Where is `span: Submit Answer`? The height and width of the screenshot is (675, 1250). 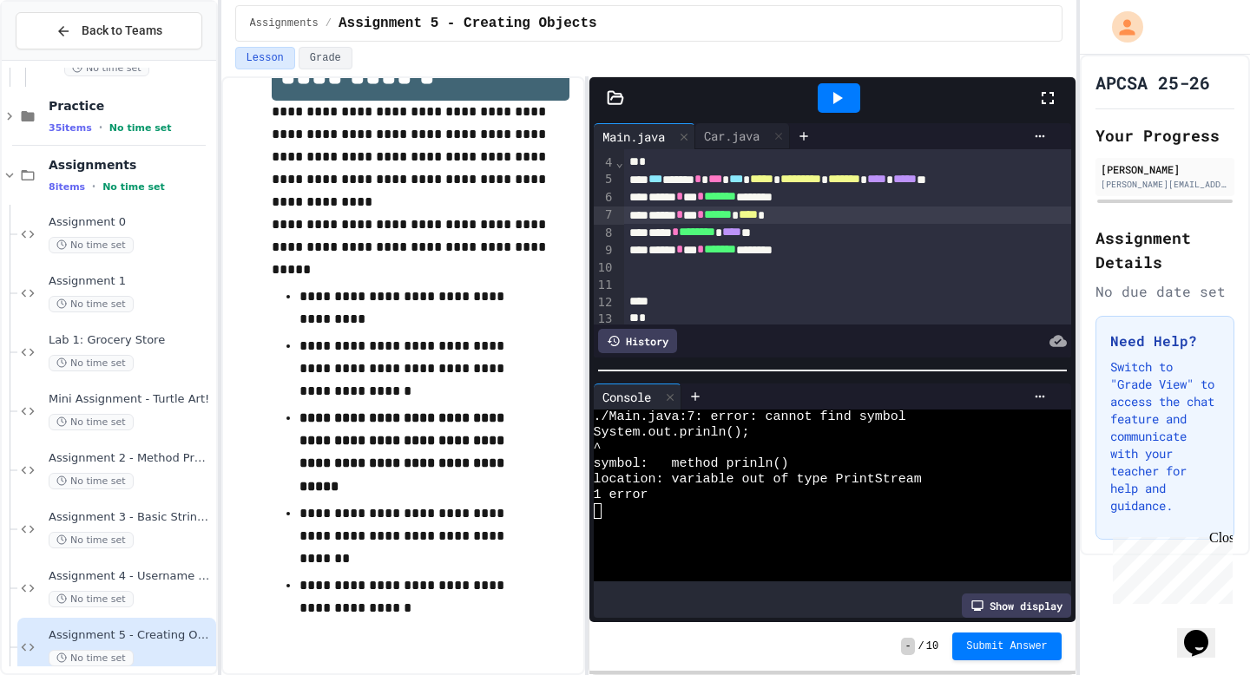 span: Submit Answer is located at coordinates (1007, 647).